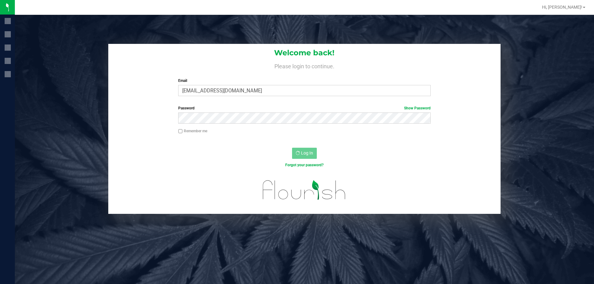  I want to click on a: Show Password, so click(417, 108).